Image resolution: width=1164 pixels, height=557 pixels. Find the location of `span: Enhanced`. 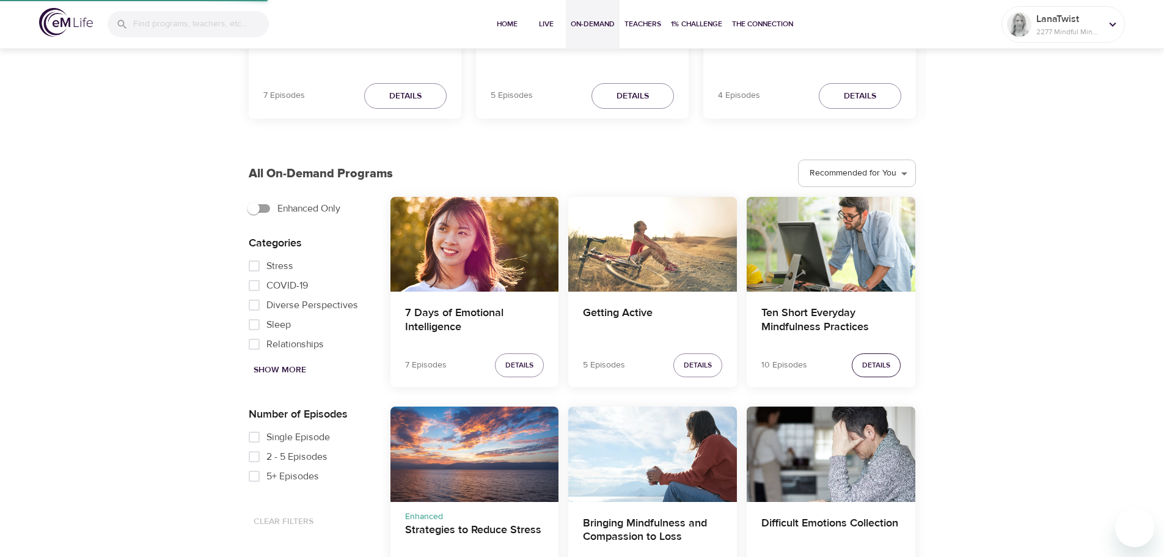

span: Enhanced is located at coordinates (424, 516).